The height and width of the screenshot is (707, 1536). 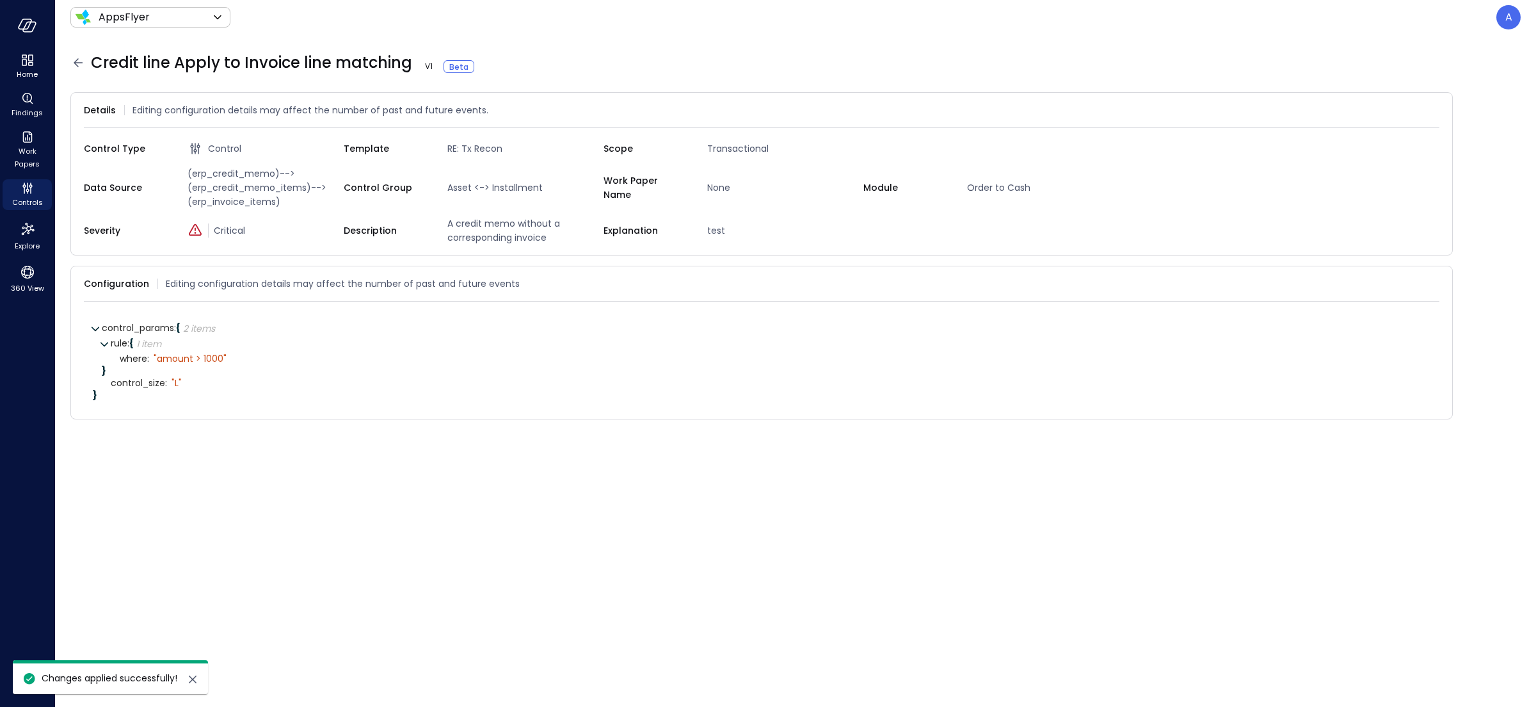 I want to click on div: Work Papers, so click(x=27, y=150).